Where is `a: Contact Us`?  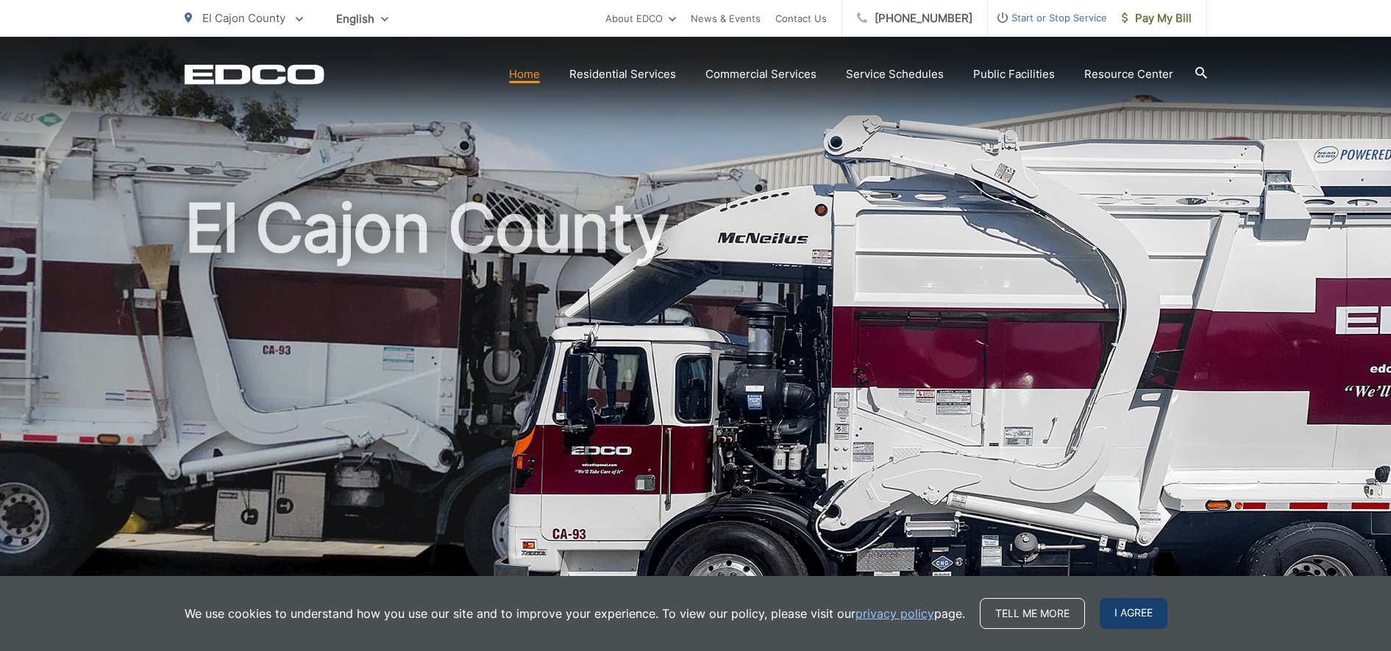 a: Contact Us is located at coordinates (801, 18).